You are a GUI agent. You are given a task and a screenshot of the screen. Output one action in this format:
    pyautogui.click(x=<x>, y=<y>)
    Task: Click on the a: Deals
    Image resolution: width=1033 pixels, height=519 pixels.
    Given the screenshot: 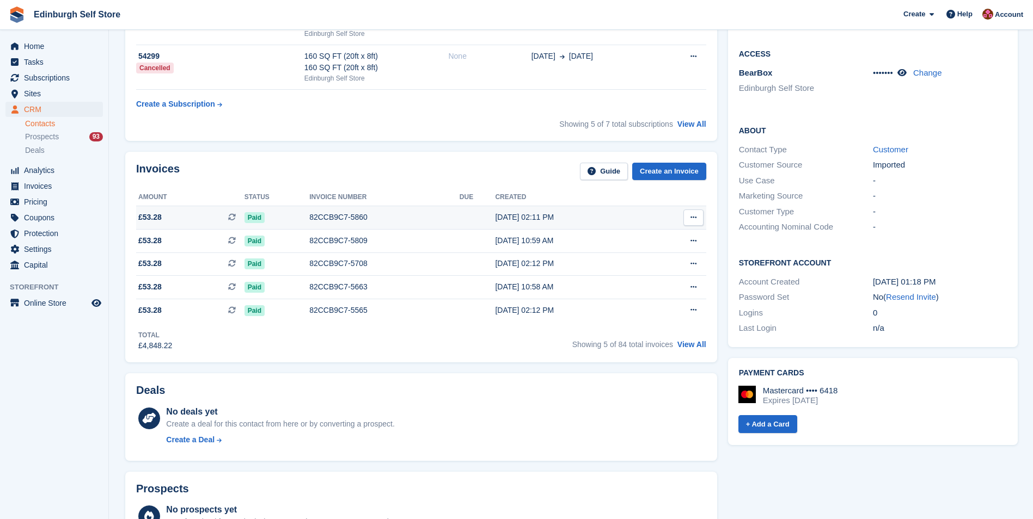 What is the action you would take?
    pyautogui.click(x=64, y=150)
    